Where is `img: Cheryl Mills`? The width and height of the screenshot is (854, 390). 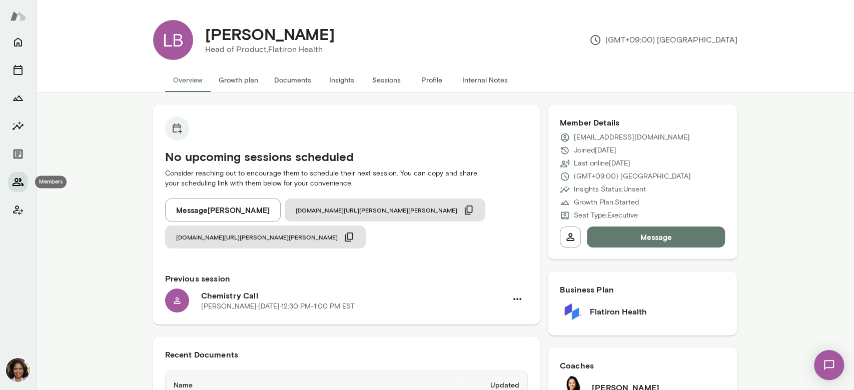 img: Cheryl Mills is located at coordinates (18, 370).